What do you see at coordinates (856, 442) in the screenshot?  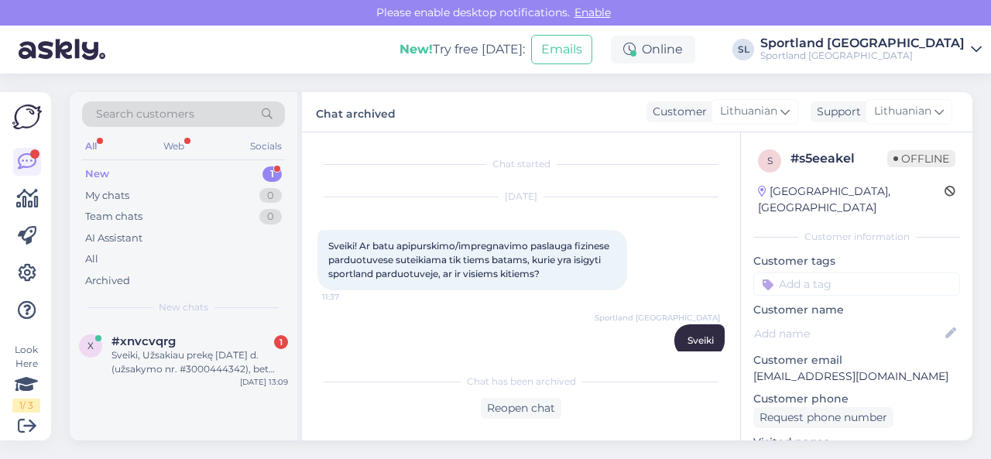 I see `p: Visited pages` at bounding box center [856, 442].